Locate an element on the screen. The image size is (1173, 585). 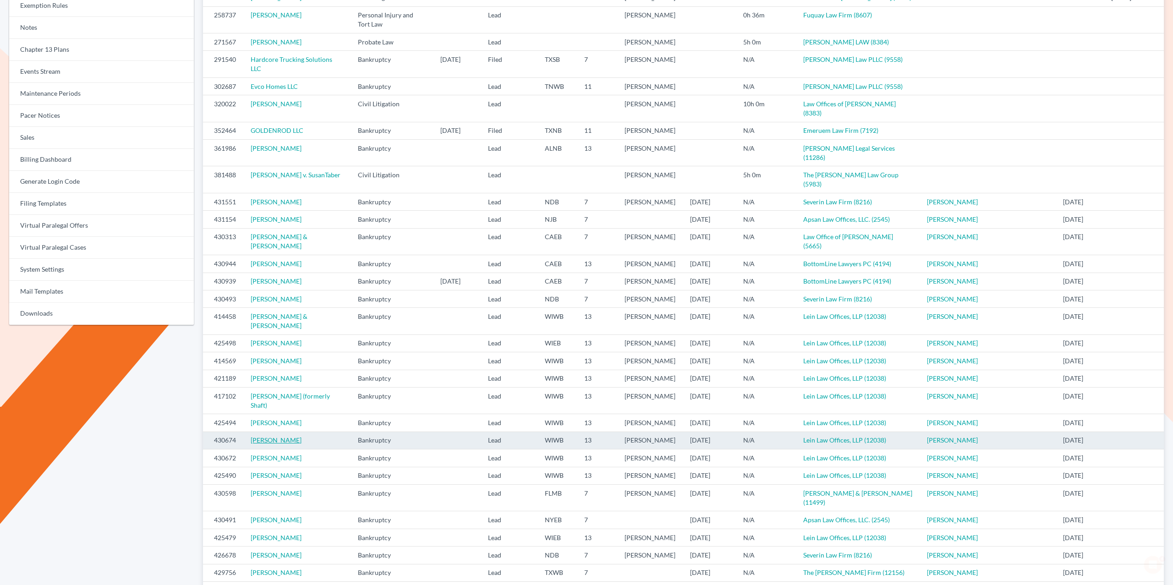
td: 414458 is located at coordinates (223, 321).